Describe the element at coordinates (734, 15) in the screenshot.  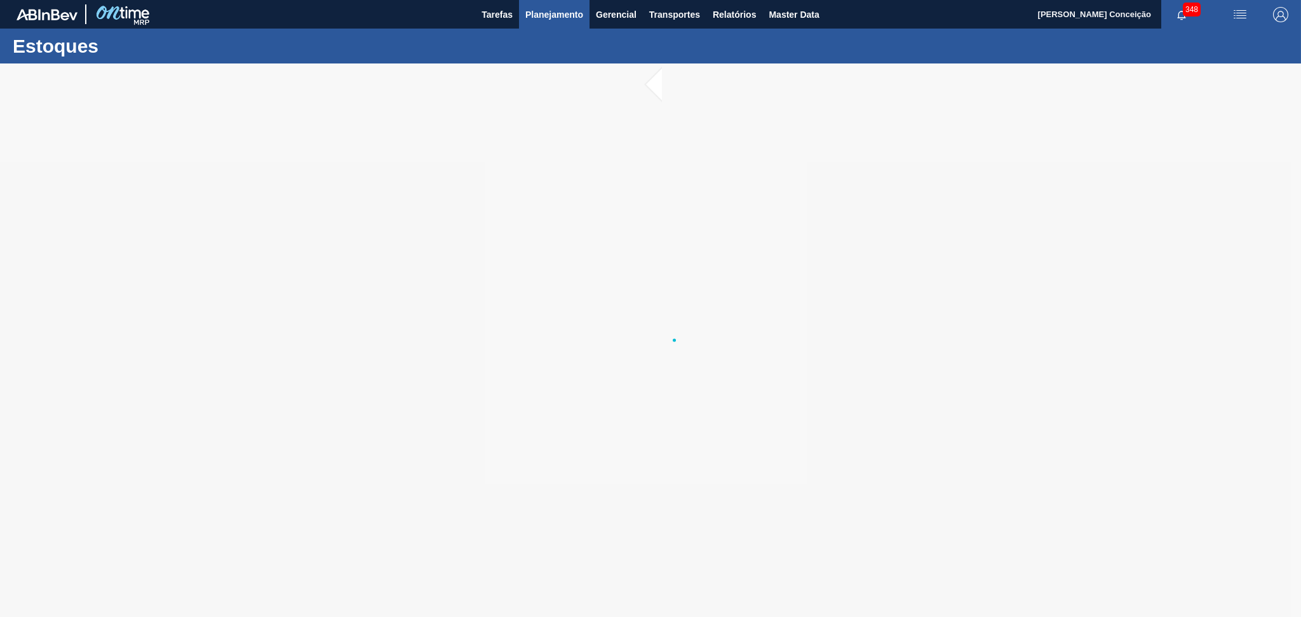
I see `span: Relatórios` at that location.